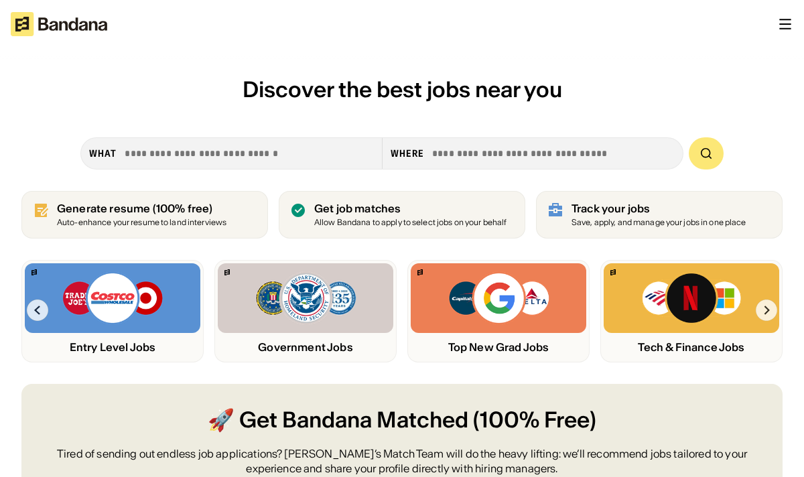 This screenshot has height=477, width=804. I want to click on img: Bandana logotype, so click(59, 24).